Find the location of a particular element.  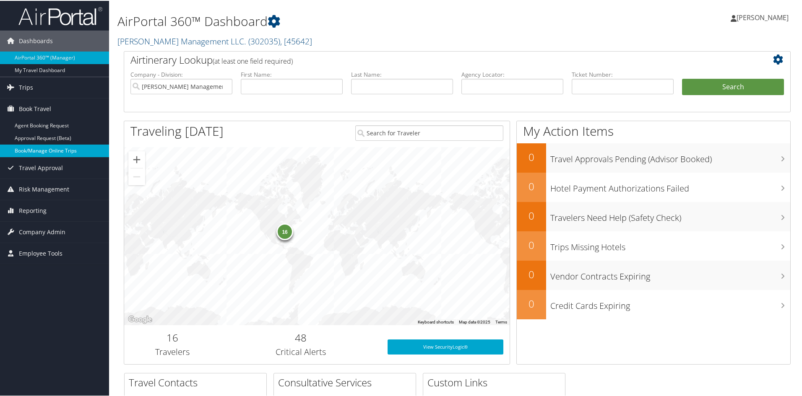

a: 0Trips Missing Hotels is located at coordinates (653, 245).